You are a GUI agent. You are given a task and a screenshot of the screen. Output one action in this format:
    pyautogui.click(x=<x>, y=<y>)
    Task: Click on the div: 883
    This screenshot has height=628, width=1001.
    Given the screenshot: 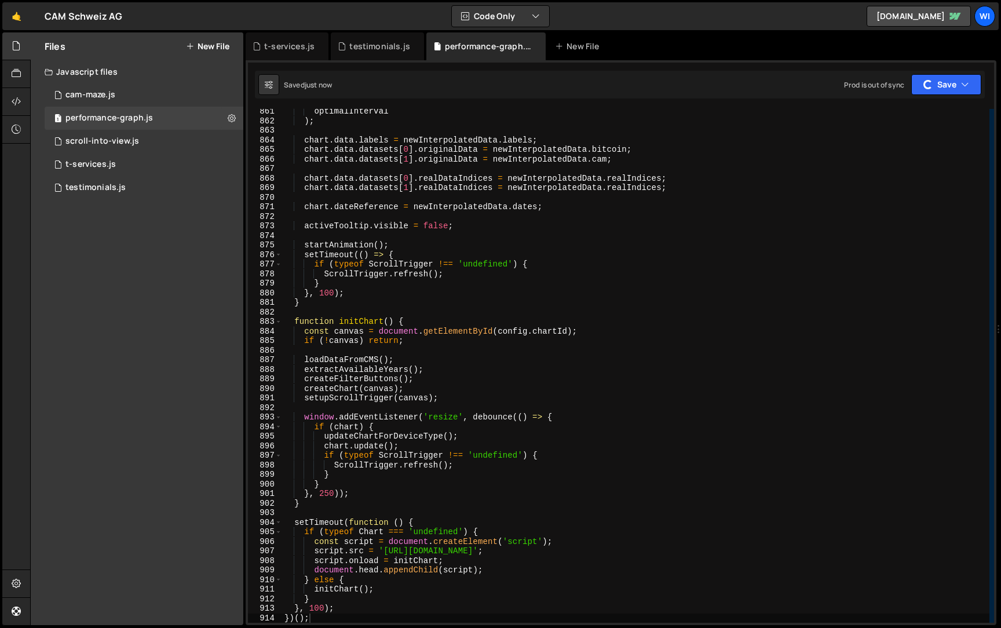 What is the action you would take?
    pyautogui.click(x=265, y=321)
    